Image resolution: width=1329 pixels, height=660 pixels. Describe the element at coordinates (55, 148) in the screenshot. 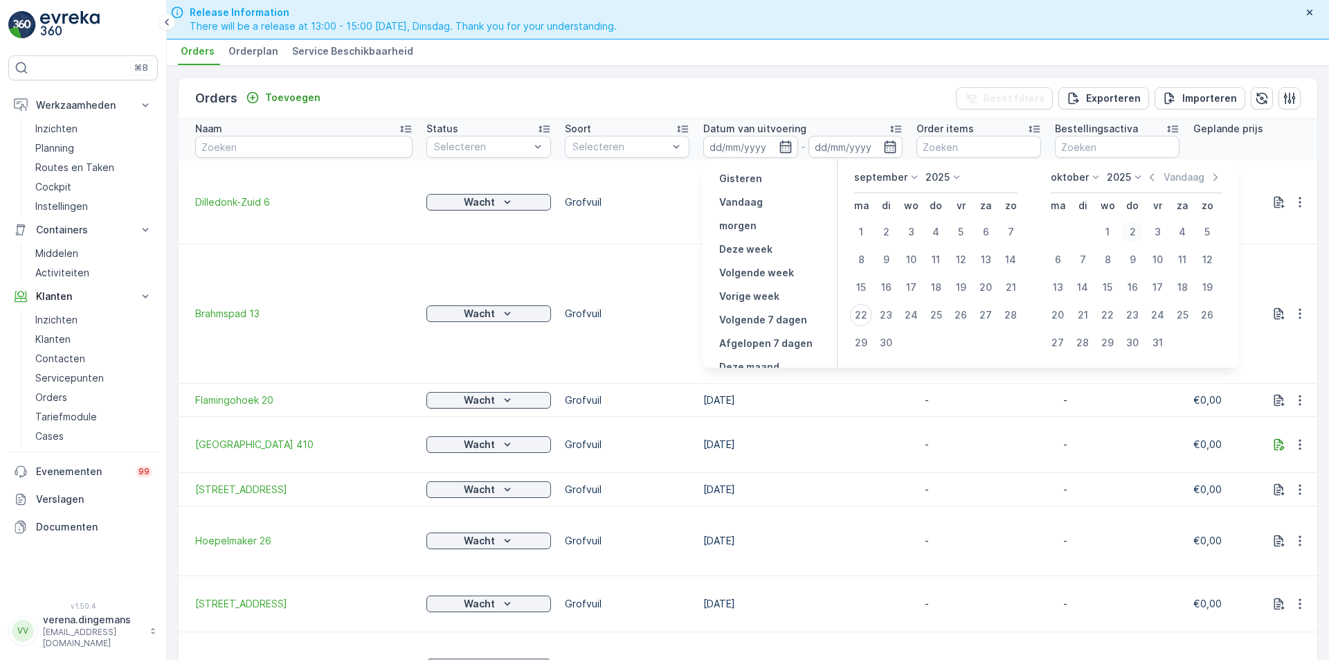

I see `p: Planning` at that location.